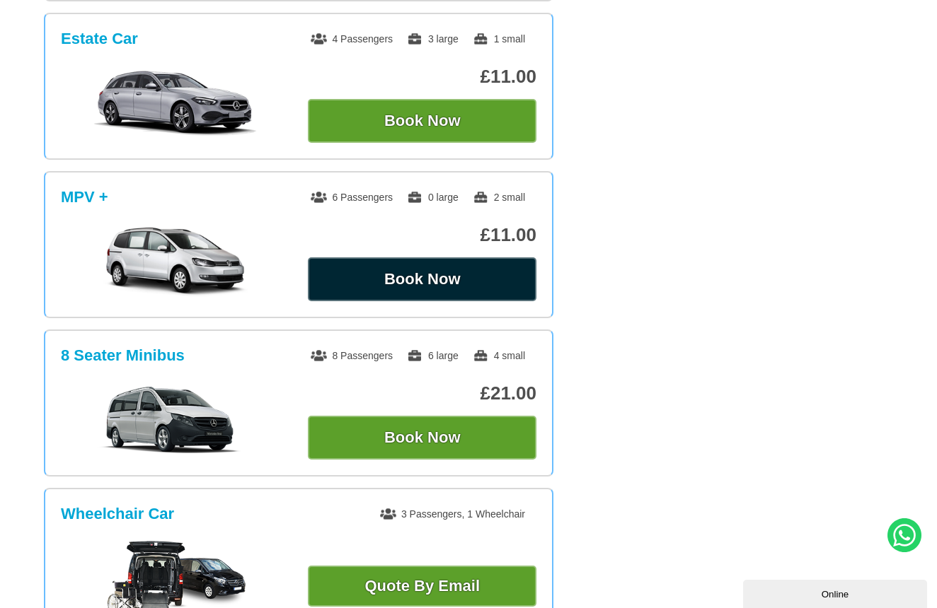  Describe the element at coordinates (92, 17) in the screenshot. I see `div: Online` at that location.